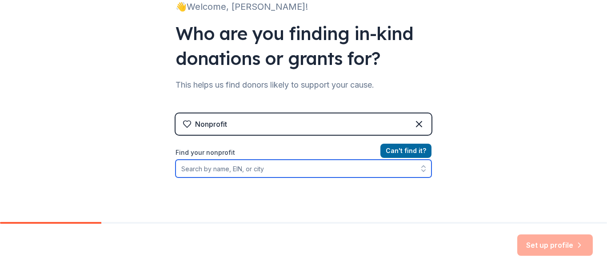  Describe the element at coordinates (211, 124) in the screenshot. I see `div: Nonprofit` at that location.